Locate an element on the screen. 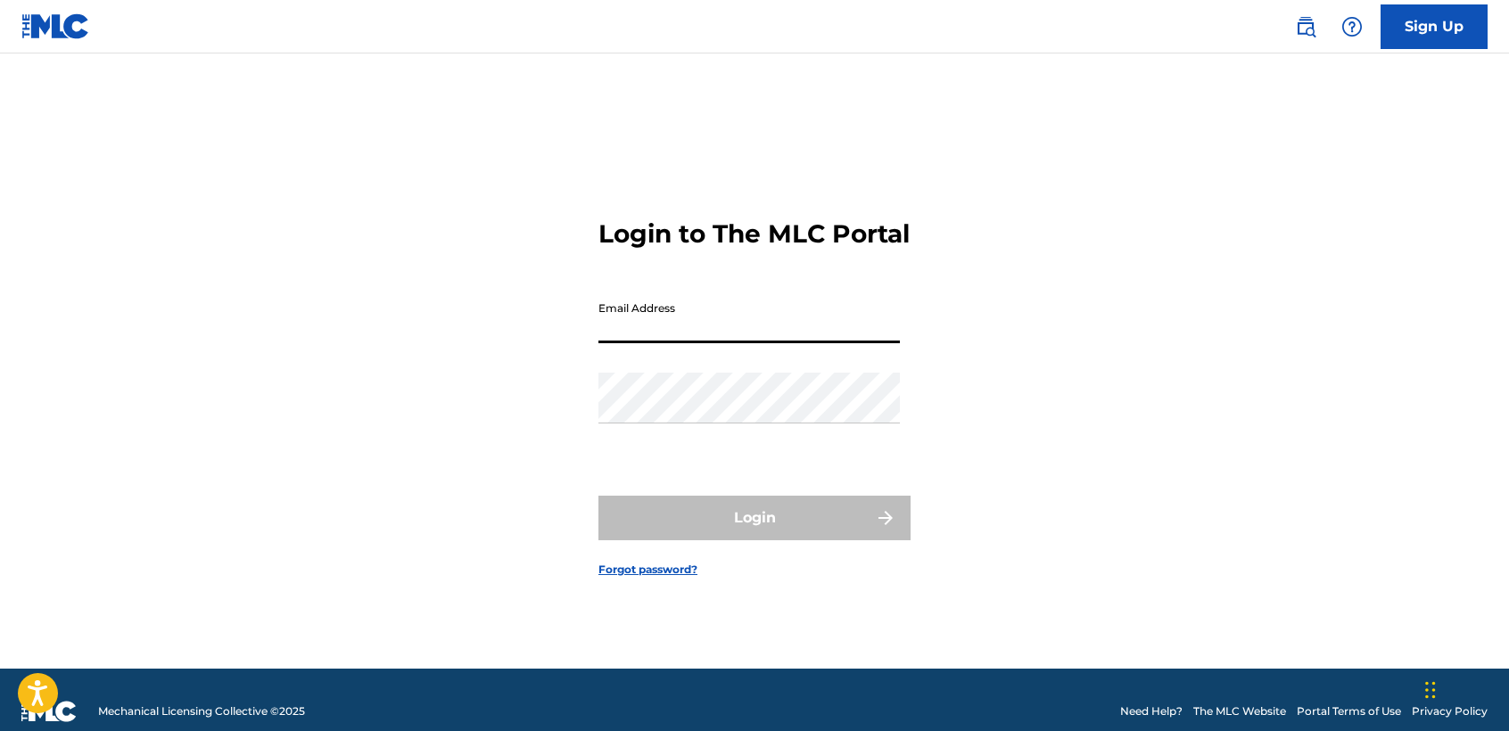 The width and height of the screenshot is (1509, 731). a: Portal Terms of Use is located at coordinates (1348, 712).